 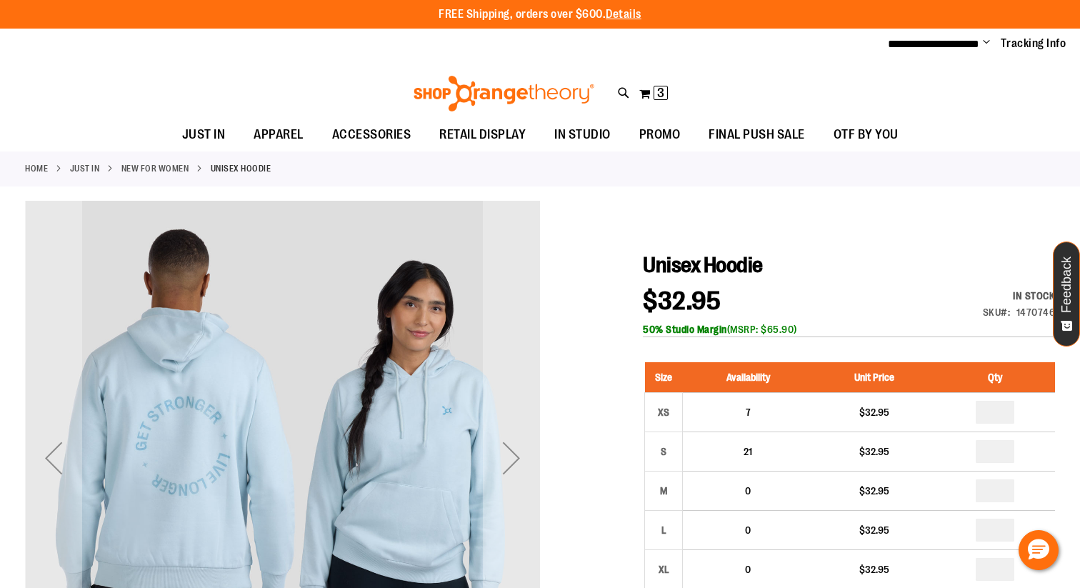 What do you see at coordinates (582, 135) in the screenshot?
I see `a: IN STUDIO` at bounding box center [582, 135].